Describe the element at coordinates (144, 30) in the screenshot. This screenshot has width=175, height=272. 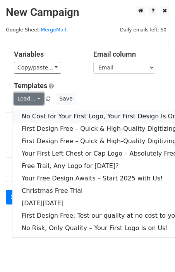
I see `span: Daily emails left: 50` at that location.